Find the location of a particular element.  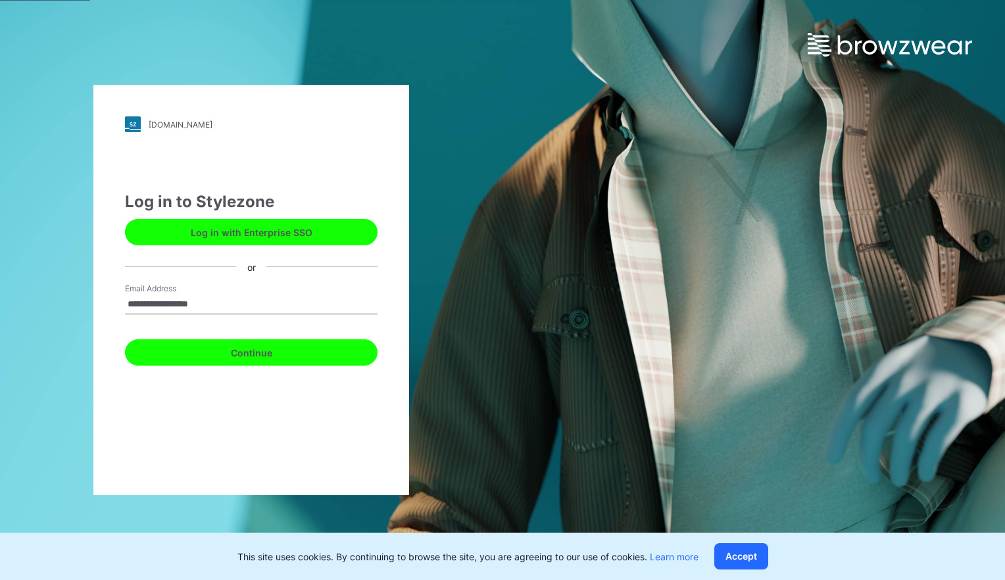

button: Log in with Enterprise SSO is located at coordinates (251, 232).